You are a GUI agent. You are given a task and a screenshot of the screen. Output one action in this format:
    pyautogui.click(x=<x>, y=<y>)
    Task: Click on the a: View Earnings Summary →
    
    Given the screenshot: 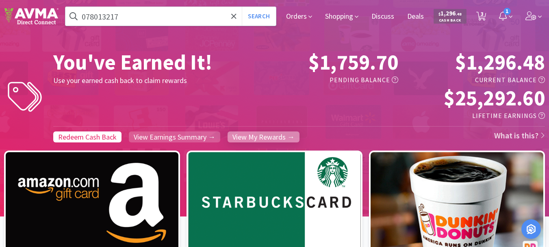 What is the action you would take?
    pyautogui.click(x=174, y=137)
    